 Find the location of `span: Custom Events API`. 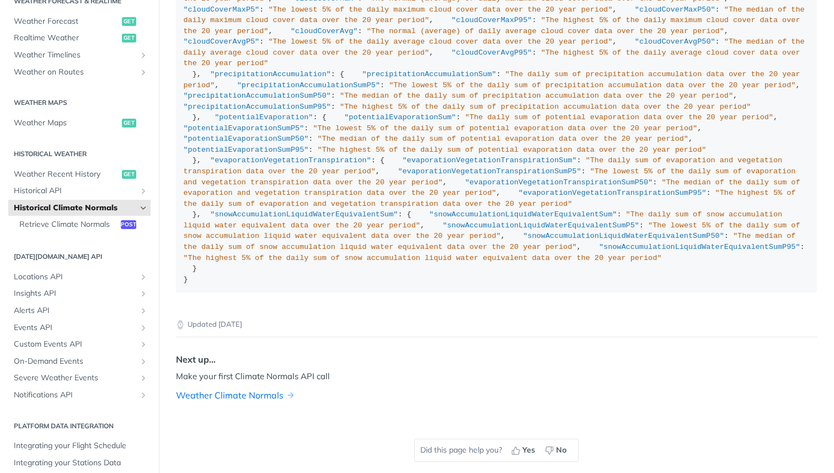

span: Custom Events API is located at coordinates (75, 344).